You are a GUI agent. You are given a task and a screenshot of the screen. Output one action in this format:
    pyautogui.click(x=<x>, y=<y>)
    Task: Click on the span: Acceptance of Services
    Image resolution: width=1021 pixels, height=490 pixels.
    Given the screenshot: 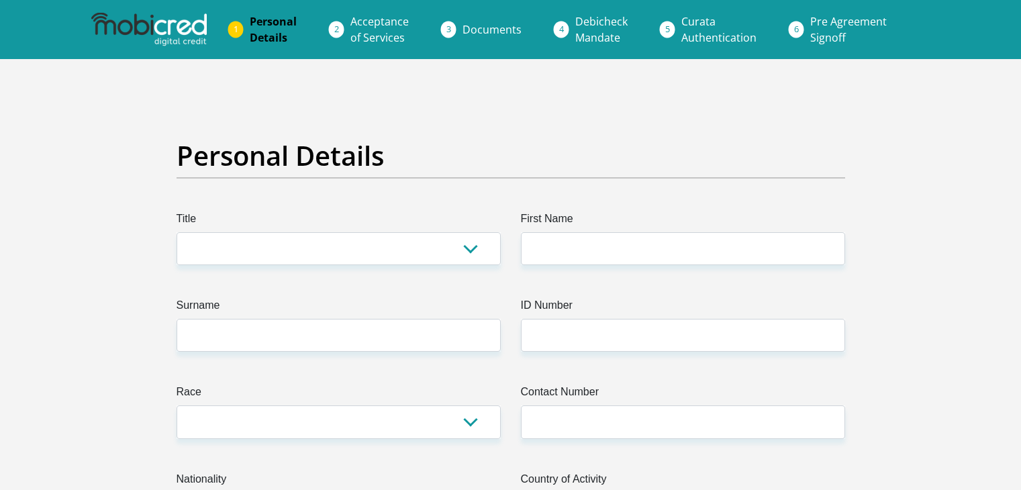 What is the action you would take?
    pyautogui.click(x=379, y=30)
    